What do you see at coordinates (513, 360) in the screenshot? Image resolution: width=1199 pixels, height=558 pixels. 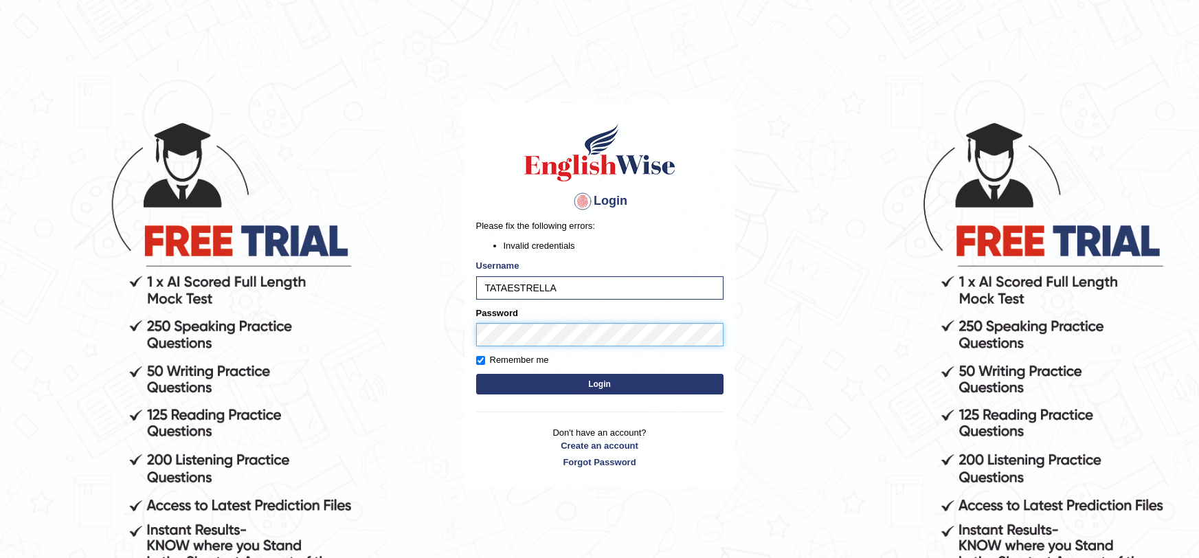 I see `label: Remember me` at bounding box center [513, 360].